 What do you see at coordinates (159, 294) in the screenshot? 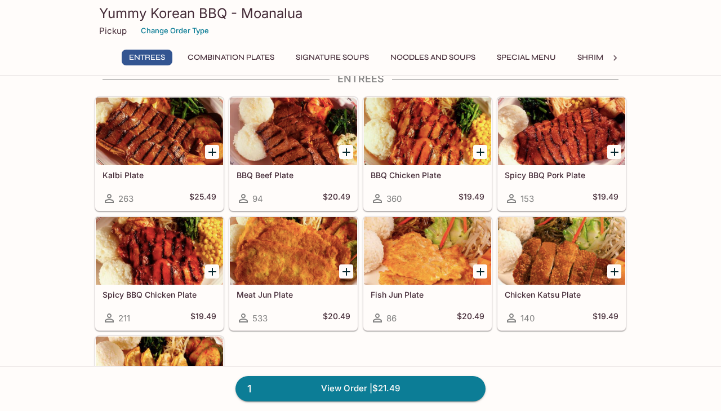
I see `h5: Spicy BBQ Chicken Plate` at bounding box center [159, 294].